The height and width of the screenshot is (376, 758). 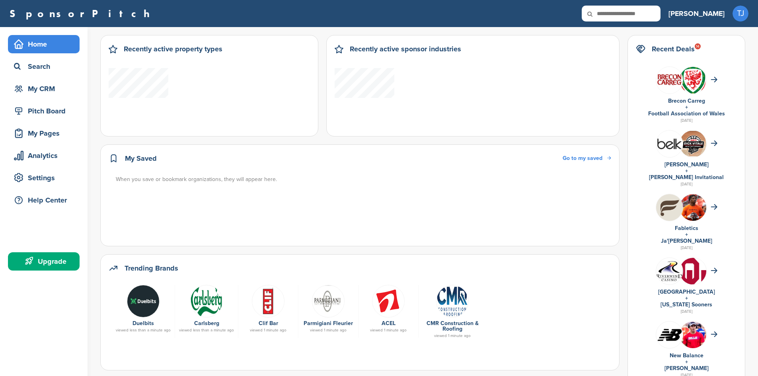 I want to click on a: Help Center, so click(x=44, y=200).